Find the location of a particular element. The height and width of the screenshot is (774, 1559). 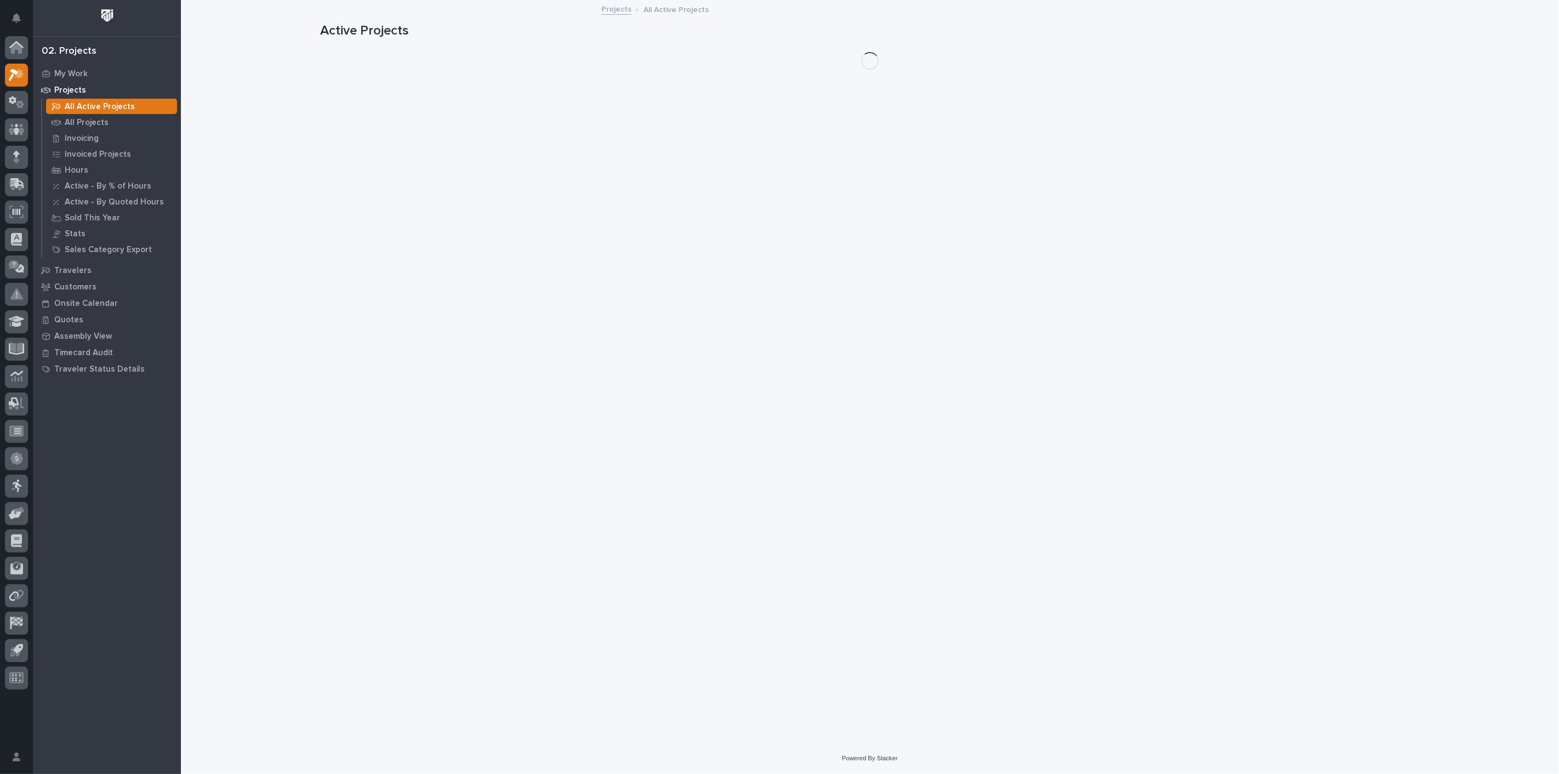

p: Customers is located at coordinates (75, 287).